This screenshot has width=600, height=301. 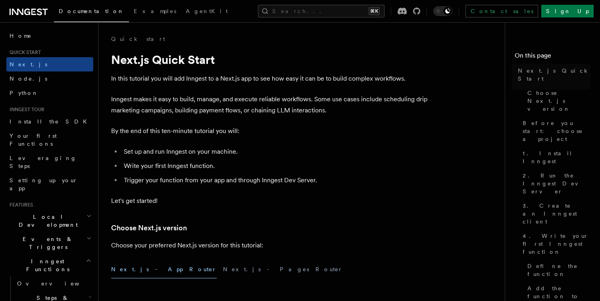 What do you see at coordinates (374, 11) in the screenshot?
I see `kbd: ⌘K` at bounding box center [374, 11].